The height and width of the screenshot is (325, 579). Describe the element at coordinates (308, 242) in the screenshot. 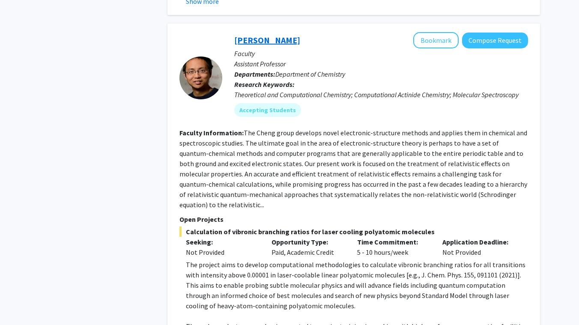

I see `p: Opportunity Type:` at that location.